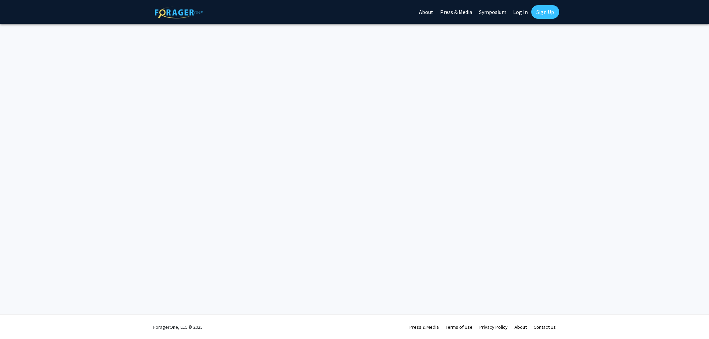 The height and width of the screenshot is (339, 709). Describe the element at coordinates (178, 327) in the screenshot. I see `div: ForagerOne, LLC © 2025` at that location.